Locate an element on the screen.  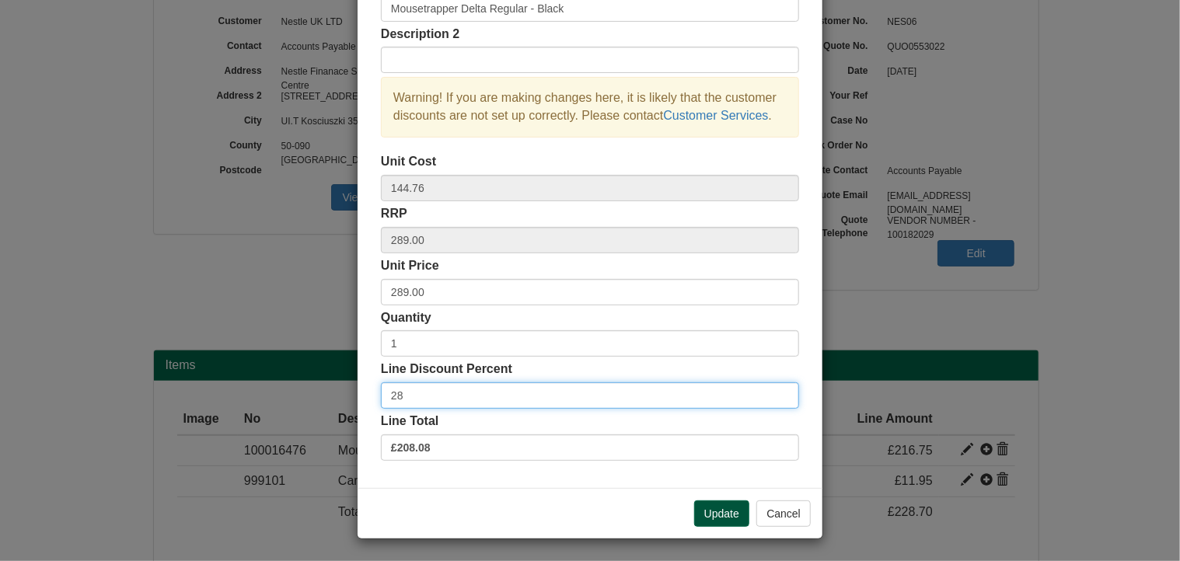
a: Customer Services is located at coordinates (715, 115).